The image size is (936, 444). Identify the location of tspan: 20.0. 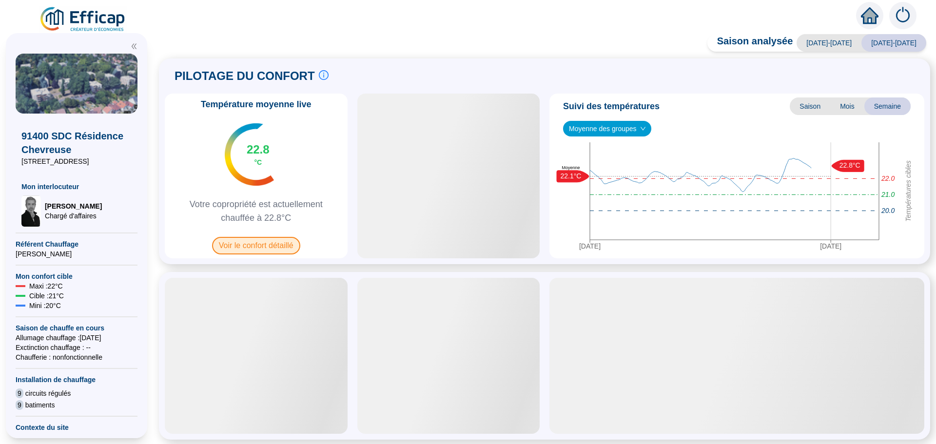
(888, 211).